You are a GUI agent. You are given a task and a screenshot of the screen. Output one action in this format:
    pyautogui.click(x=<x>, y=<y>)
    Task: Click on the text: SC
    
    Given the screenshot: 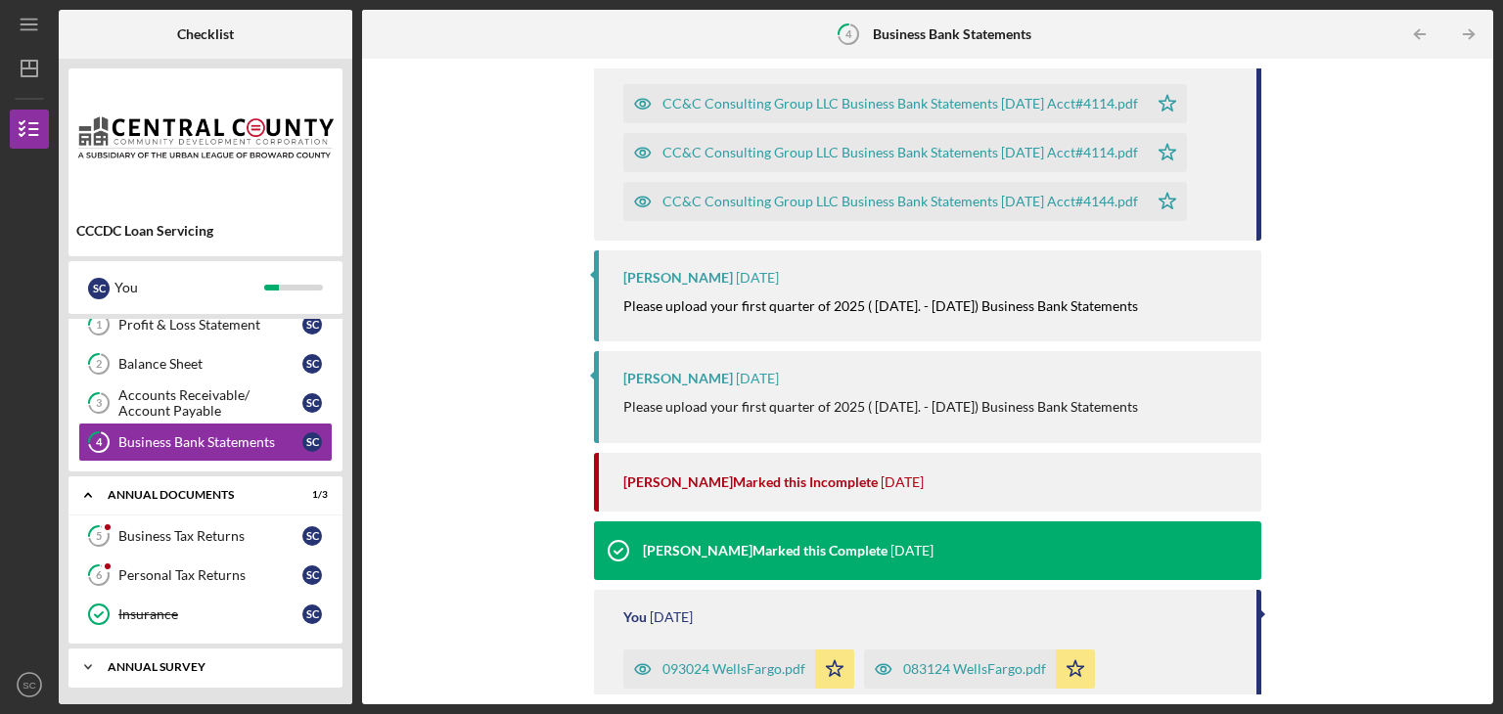 What is the action you would take?
    pyautogui.click(x=28, y=685)
    